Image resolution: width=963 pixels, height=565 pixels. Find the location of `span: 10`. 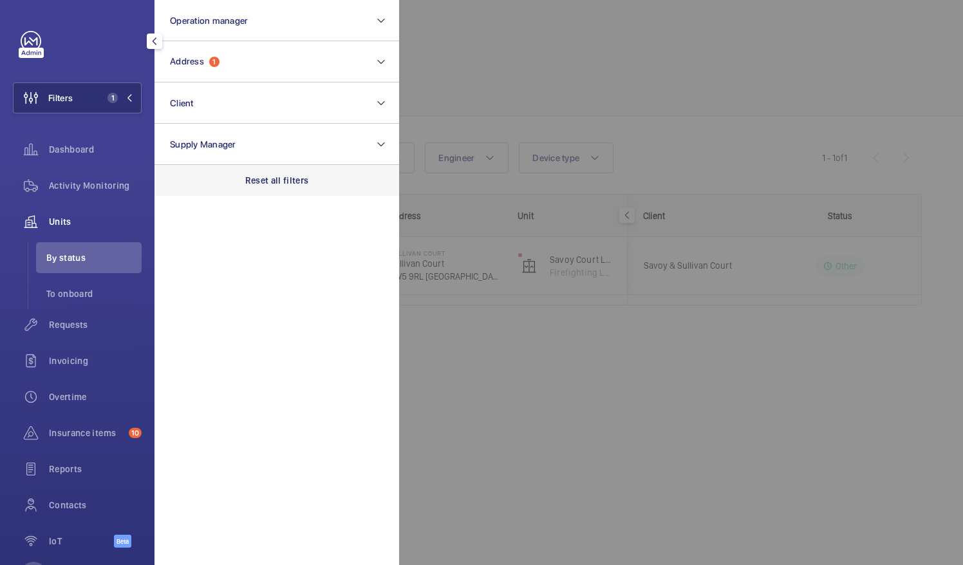

span: 10 is located at coordinates (135, 433).